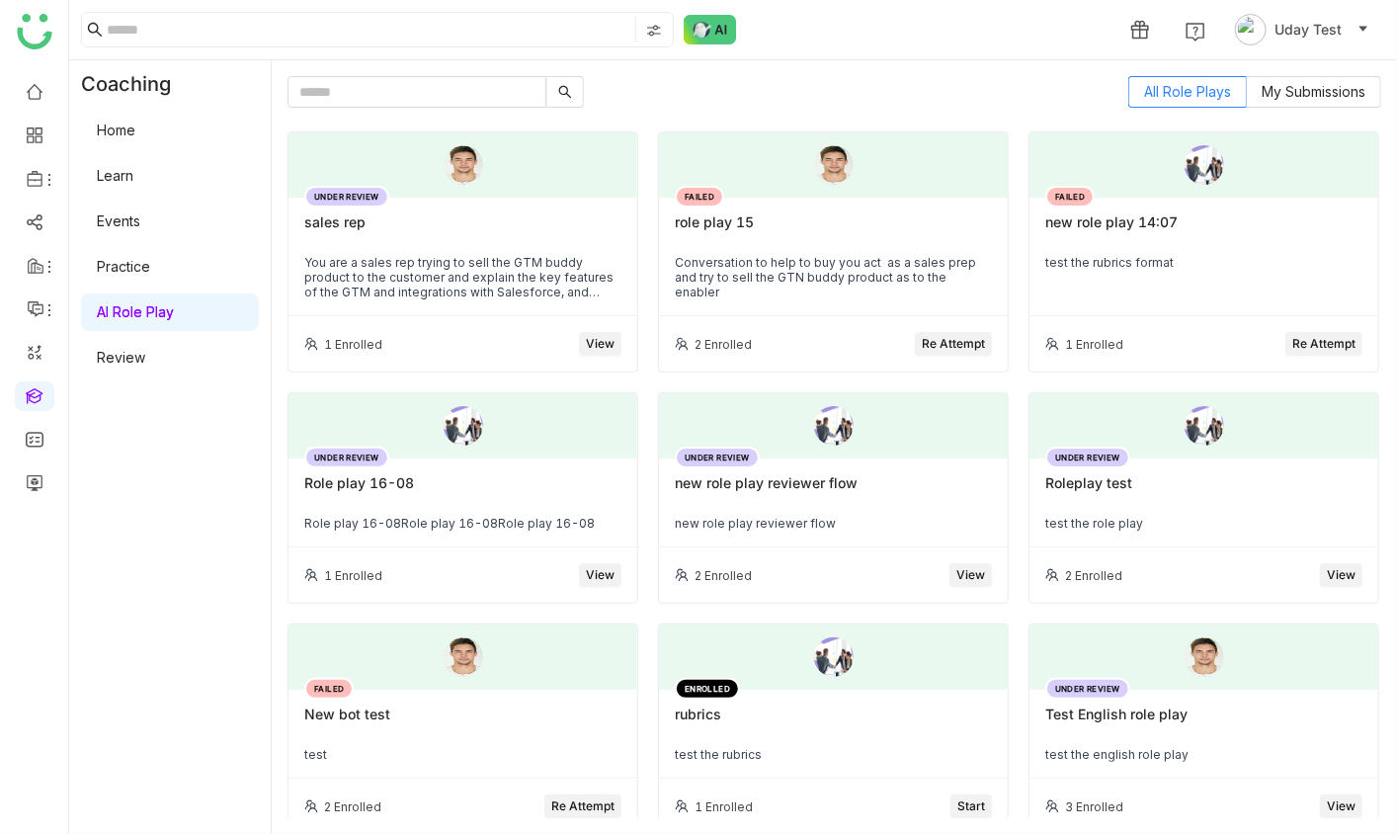 Image resolution: width=1397 pixels, height=834 pixels. What do you see at coordinates (124, 266) in the screenshot?
I see `a: Practice` at bounding box center [124, 266].